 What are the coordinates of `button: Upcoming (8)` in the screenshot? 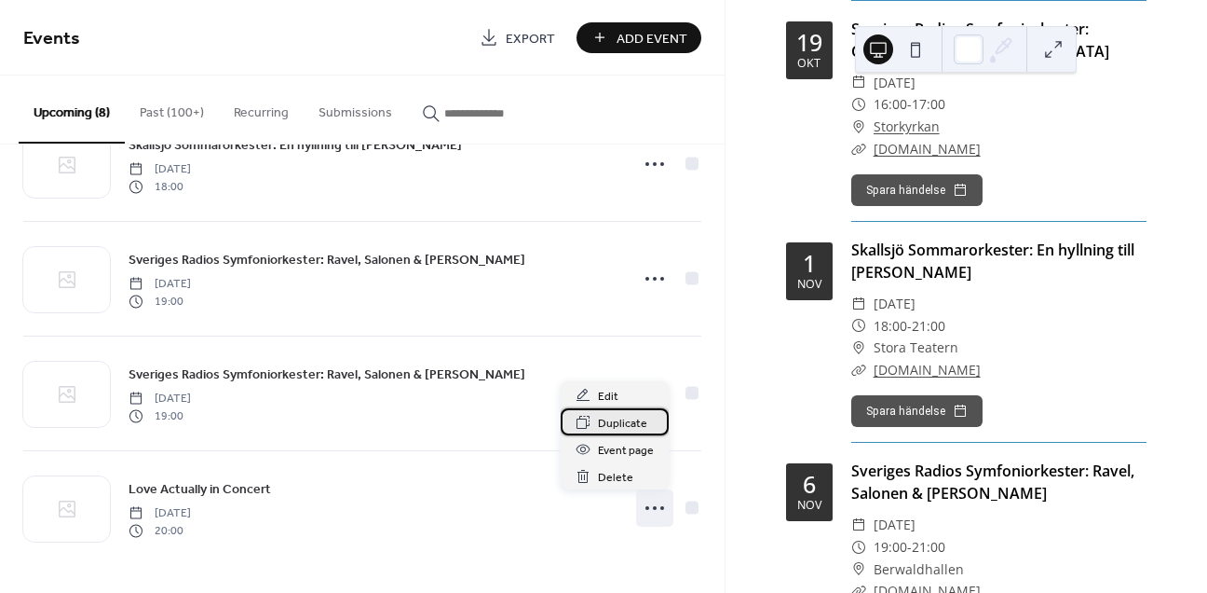 It's located at (72, 109).